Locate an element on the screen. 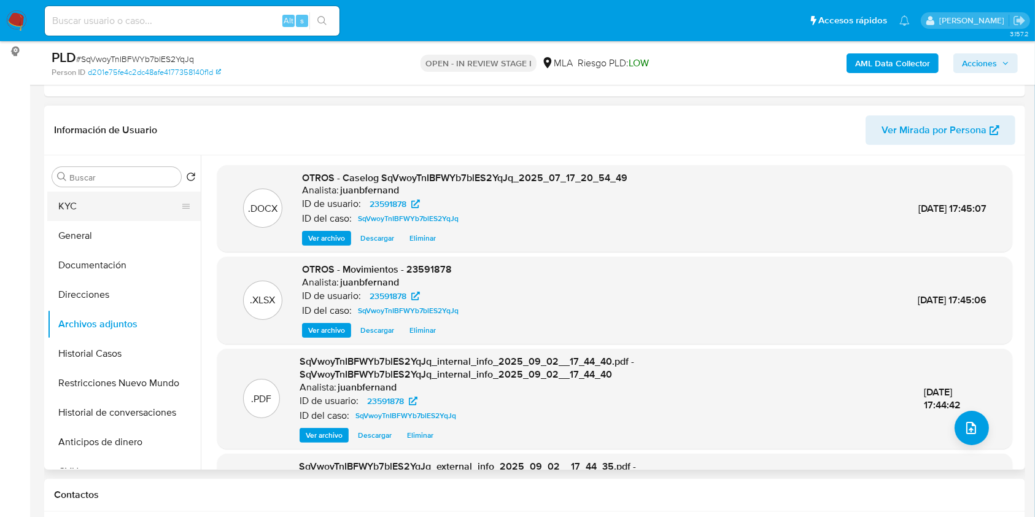 The width and height of the screenshot is (1035, 517). h1: Información de Usuario is located at coordinates (106, 130).